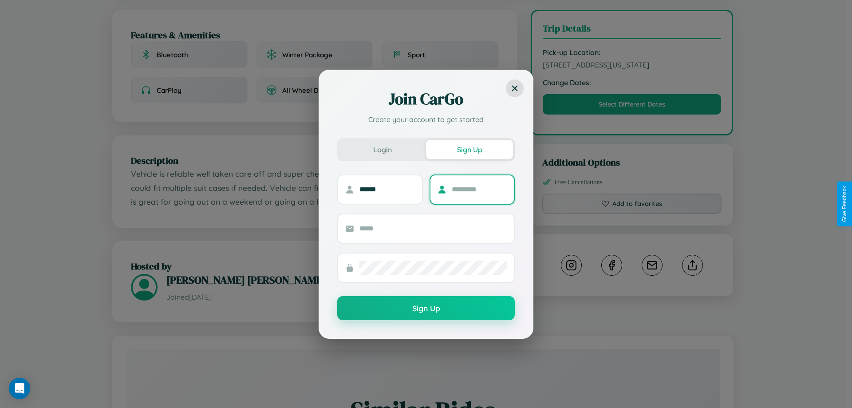 Image resolution: width=852 pixels, height=408 pixels. Describe the element at coordinates (426, 119) in the screenshot. I see `p: Create your account to get started` at that location.